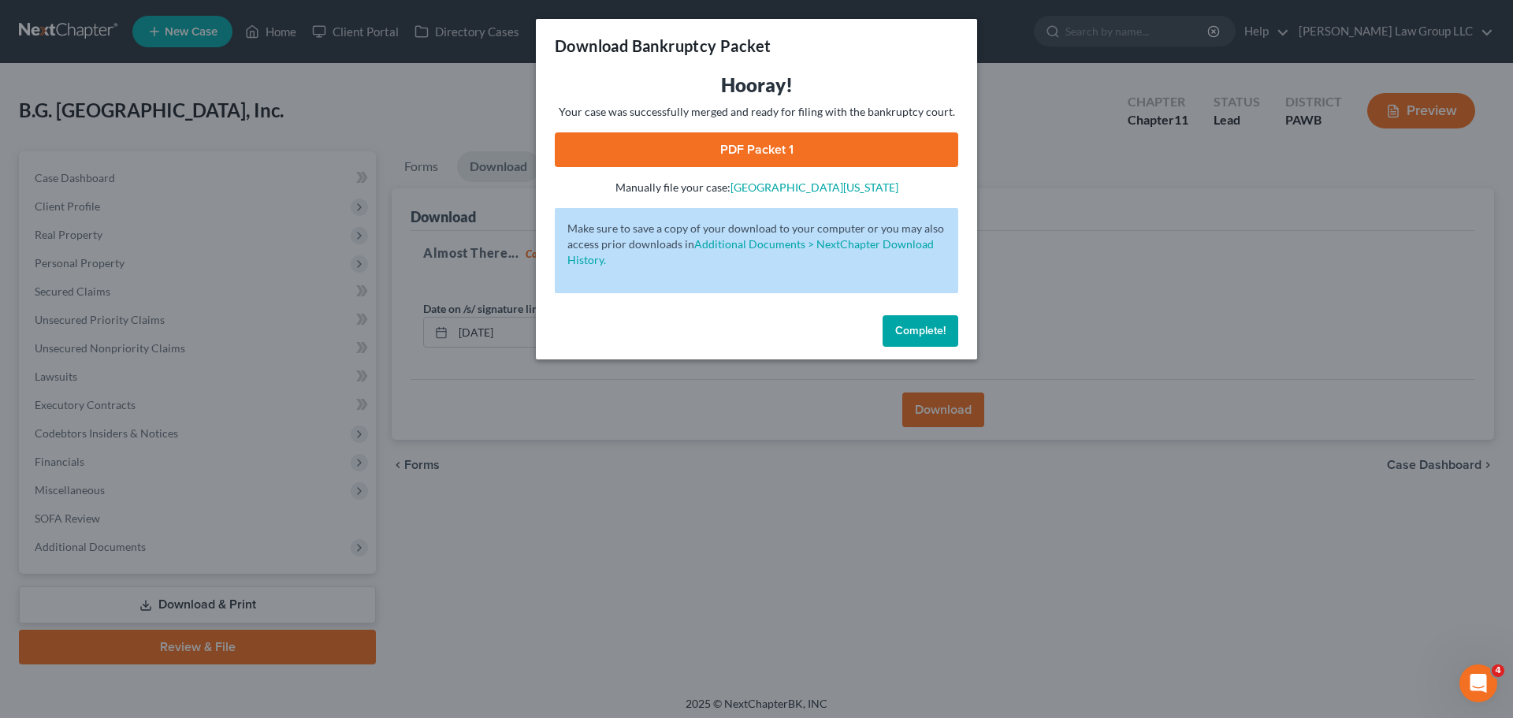 Image resolution: width=1513 pixels, height=718 pixels. I want to click on p: Make sure to save a copy of your download to your computer or you may also access prior downloads in, so click(756, 244).